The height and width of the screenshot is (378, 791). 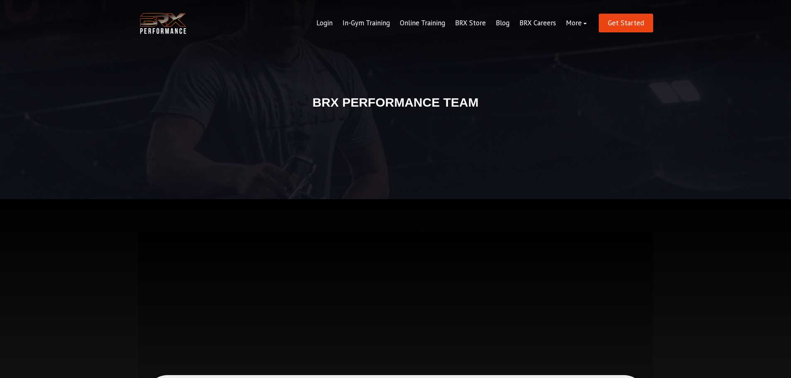 What do you see at coordinates (324, 23) in the screenshot?
I see `a: Login` at bounding box center [324, 23].